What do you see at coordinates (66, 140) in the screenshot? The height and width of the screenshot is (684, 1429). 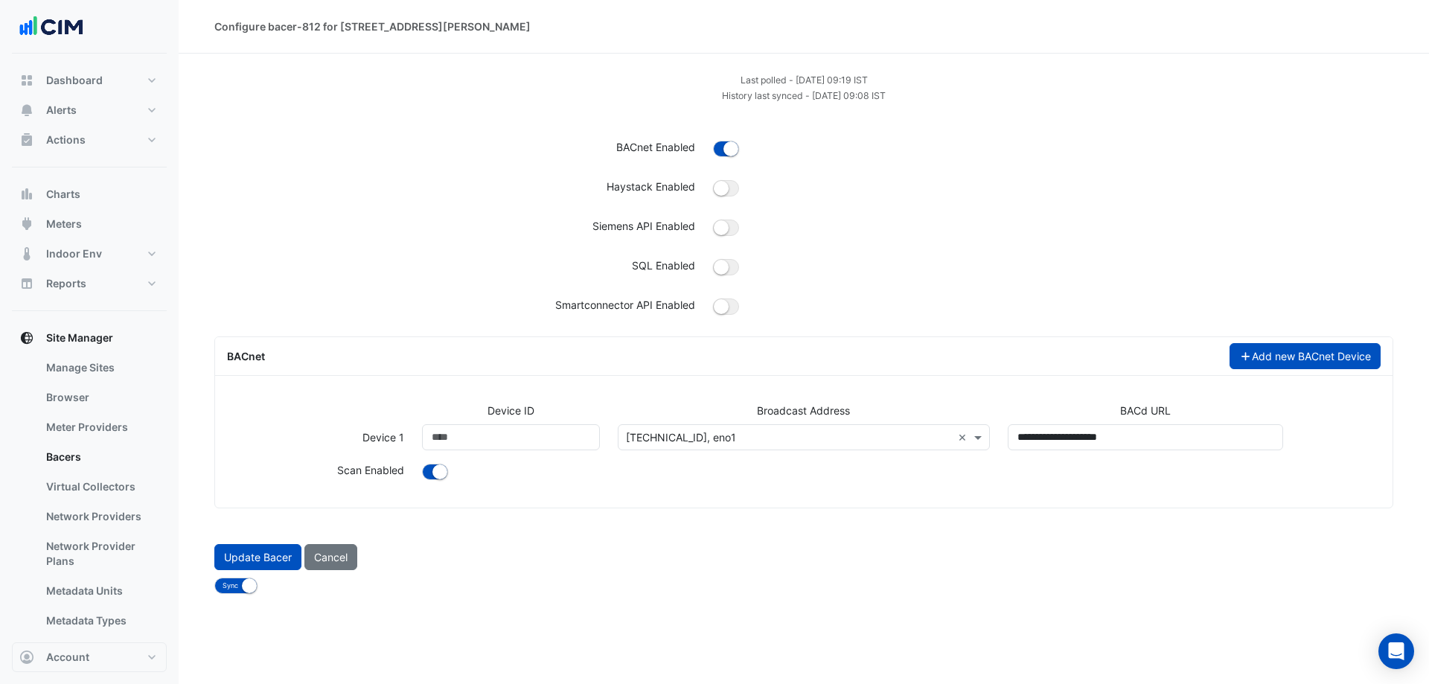 I see `span: Actions` at bounding box center [66, 140].